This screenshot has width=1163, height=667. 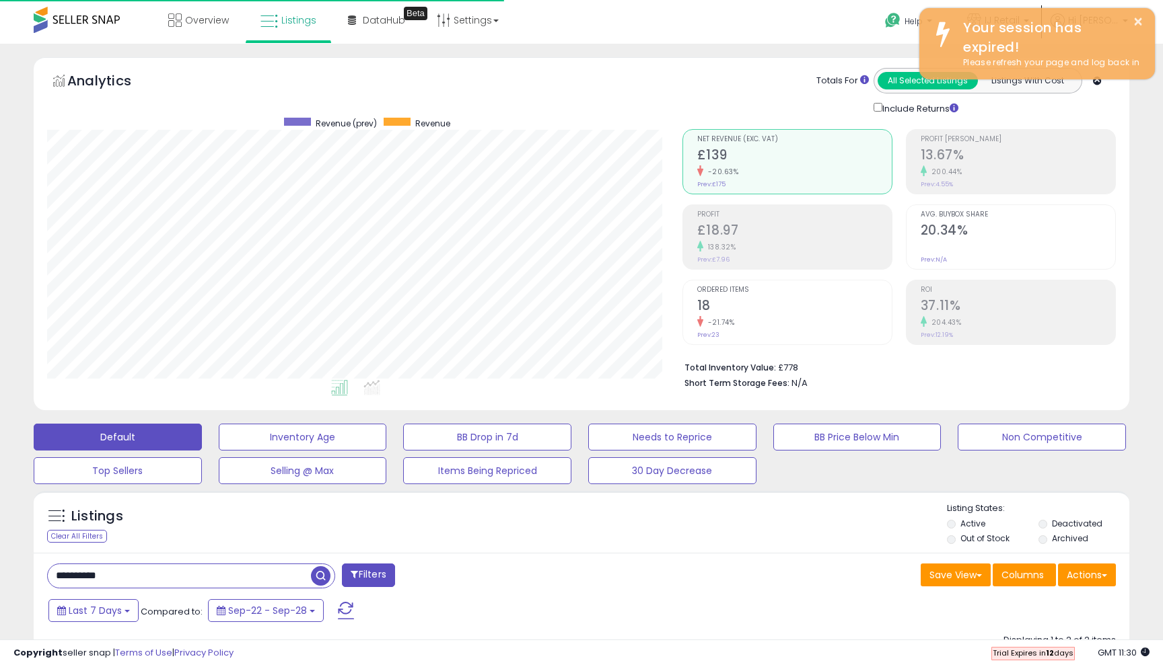 I want to click on small: Prev: 4.55%, so click(x=937, y=184).